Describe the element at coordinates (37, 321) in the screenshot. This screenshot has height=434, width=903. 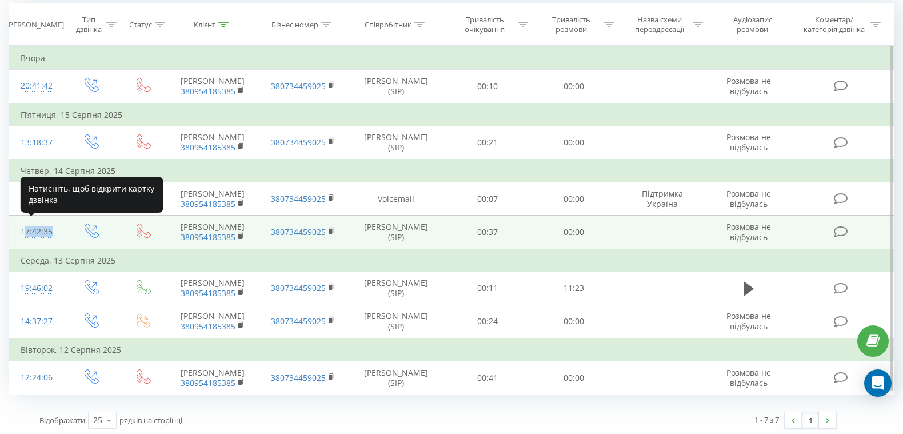
I see `div: 14:37:27` at that location.